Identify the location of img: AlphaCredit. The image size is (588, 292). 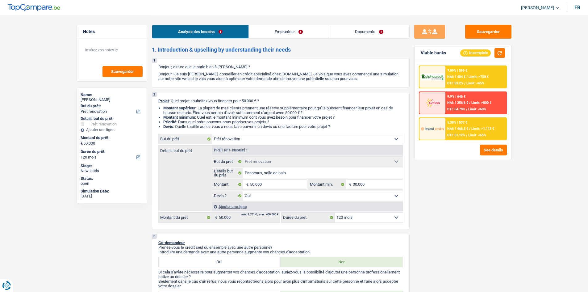
(433, 77).